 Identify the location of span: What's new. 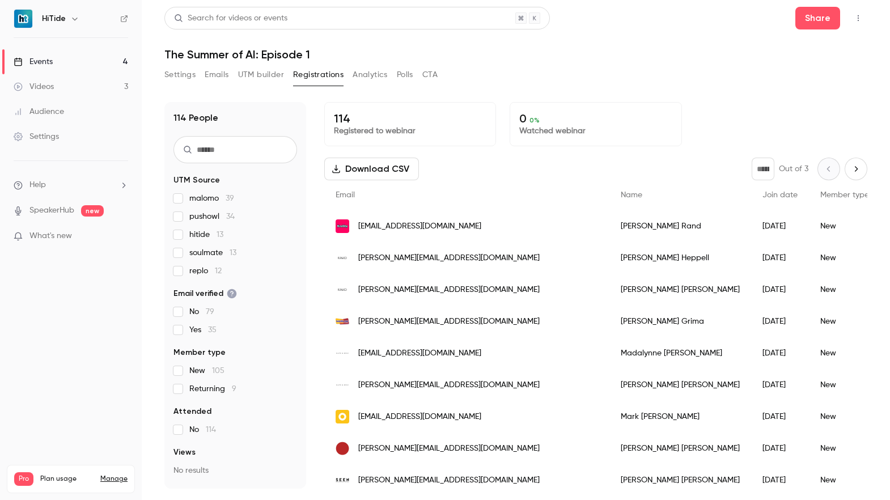
(50, 236).